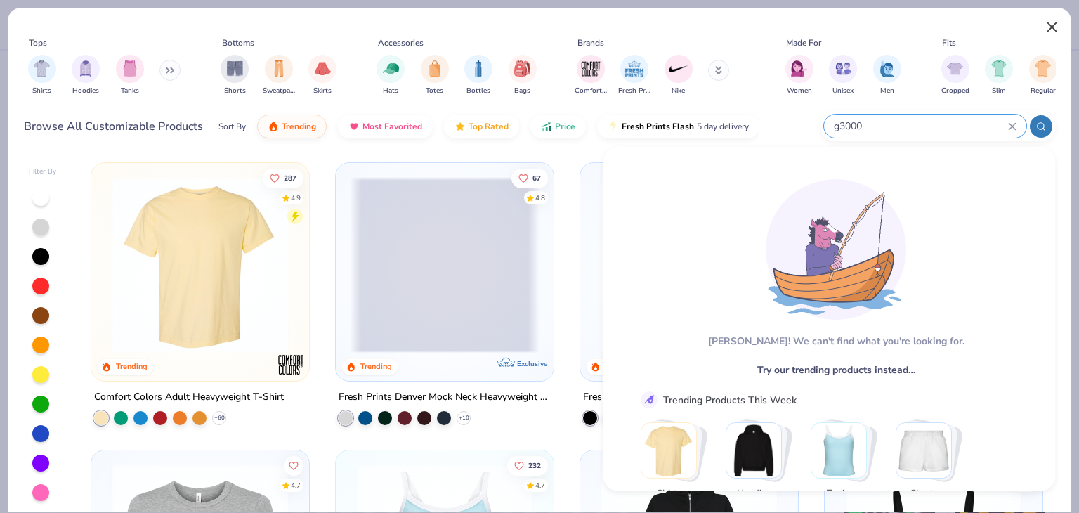 The width and height of the screenshot is (1079, 513). What do you see at coordinates (86, 68) in the screenshot?
I see `img: Hoodies Image` at bounding box center [86, 68].